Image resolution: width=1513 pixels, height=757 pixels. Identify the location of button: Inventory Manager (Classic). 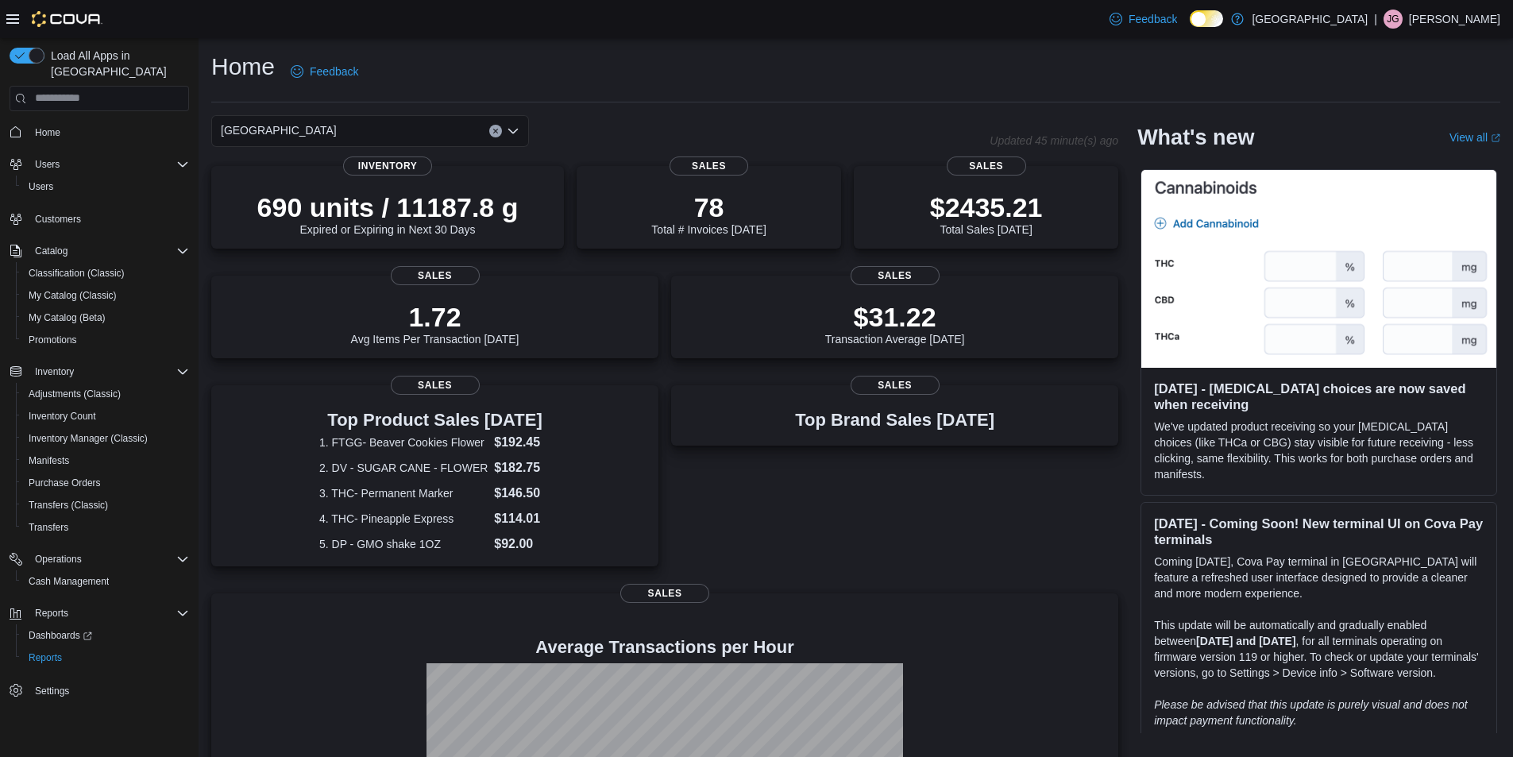
(106, 438).